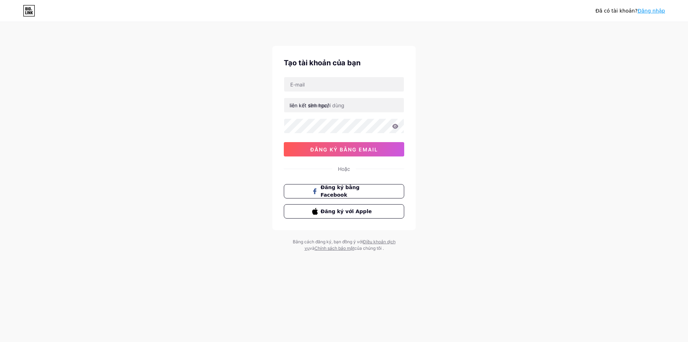 The height and width of the screenshot is (342, 688). I want to click on a: Chính sách bảo mật, so click(334, 248).